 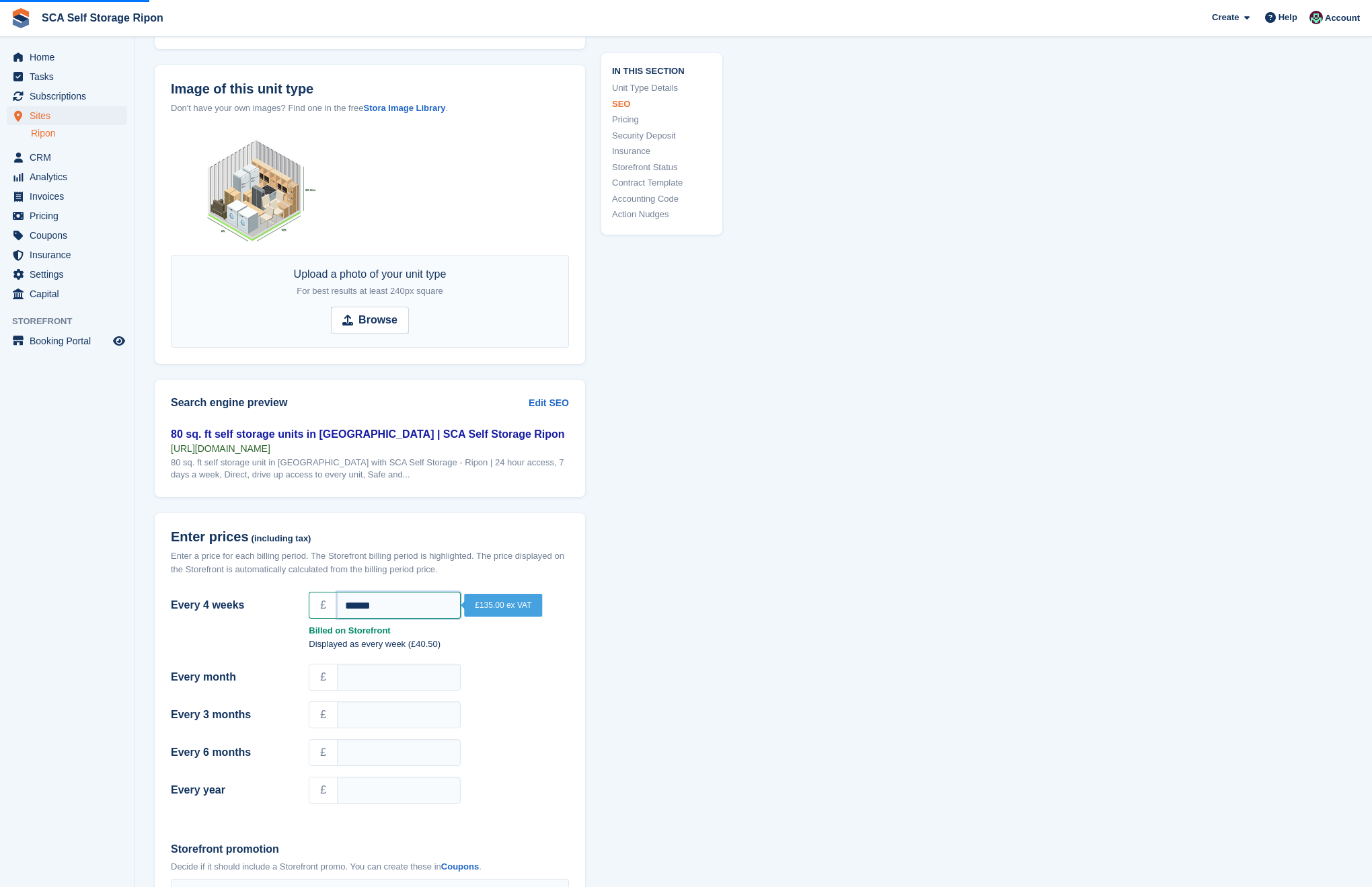 What do you see at coordinates (21, 18) in the screenshot?
I see `img: stora-icon-8386f47178a22dfd0bd8f6a31ec36ba5ce8667c1dd55bd0f319d3a0aa187defe.svg` at bounding box center [21, 18].